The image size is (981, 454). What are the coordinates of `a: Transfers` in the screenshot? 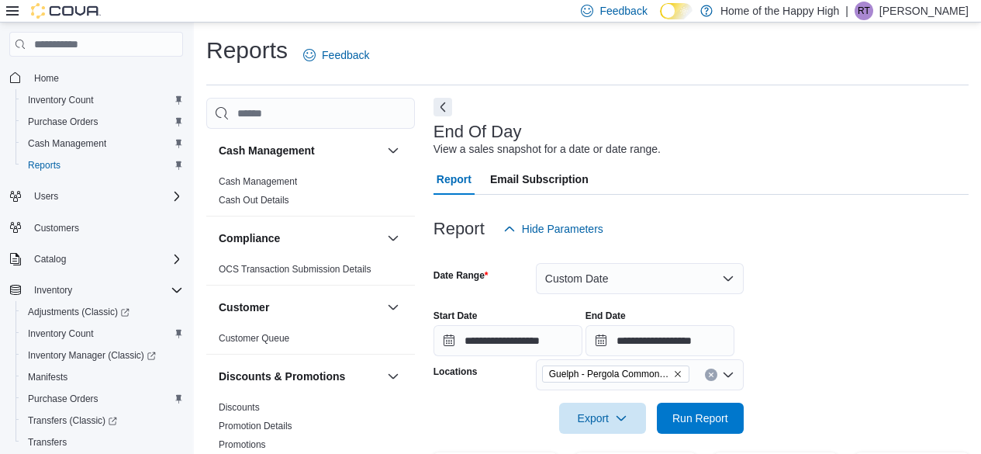 It's located at (47, 442).